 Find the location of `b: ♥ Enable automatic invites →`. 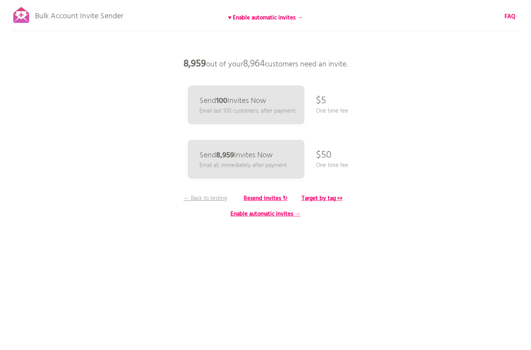

b: ♥ Enable automatic invites → is located at coordinates (265, 18).